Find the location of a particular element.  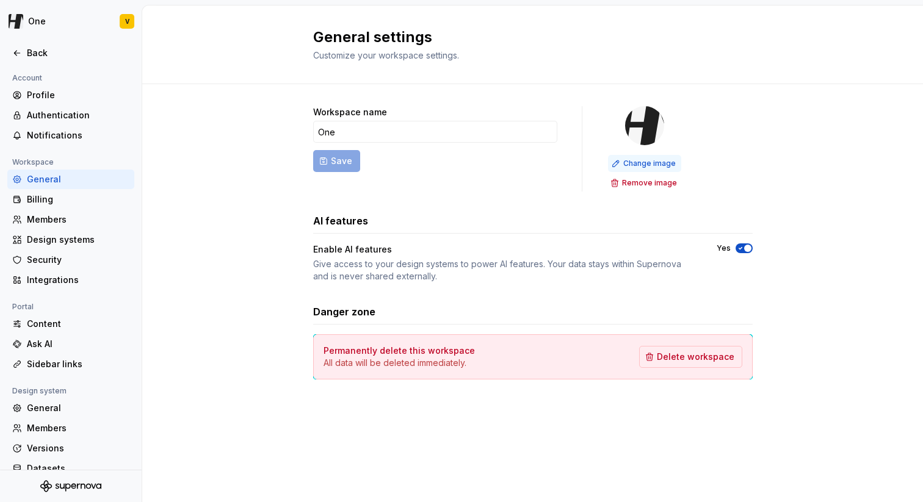

a: Design systems is located at coordinates (71, 240).